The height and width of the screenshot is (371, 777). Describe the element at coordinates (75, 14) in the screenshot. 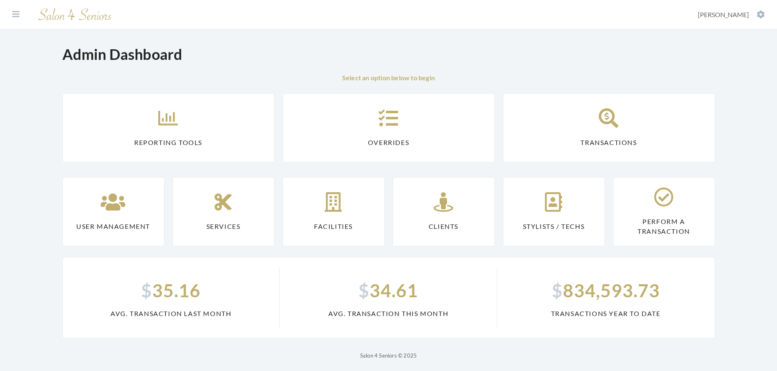

I see `img: Salon 4 Seniors` at that location.